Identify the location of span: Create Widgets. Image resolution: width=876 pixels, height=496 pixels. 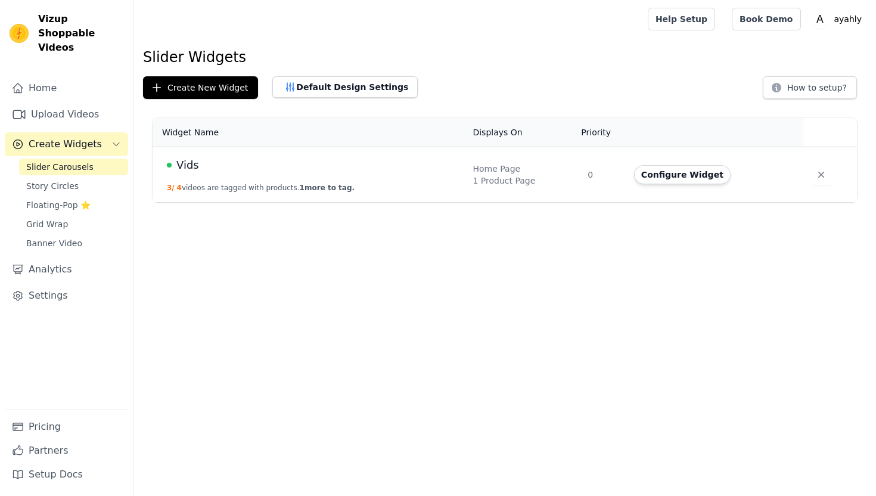
(65, 144).